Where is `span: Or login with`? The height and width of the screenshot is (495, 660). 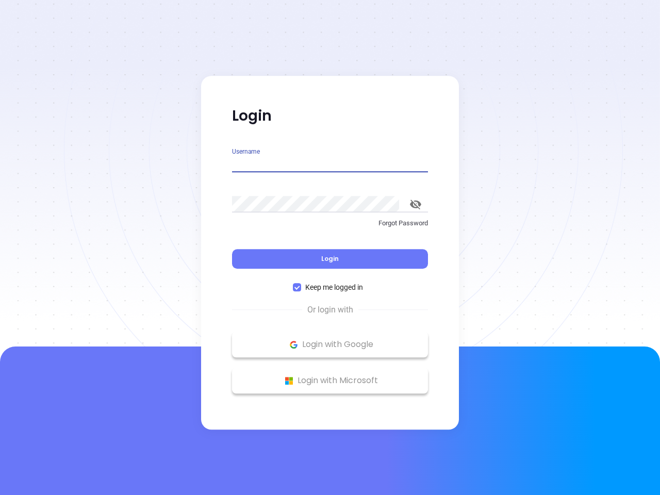 span: Or login with is located at coordinates (330, 310).